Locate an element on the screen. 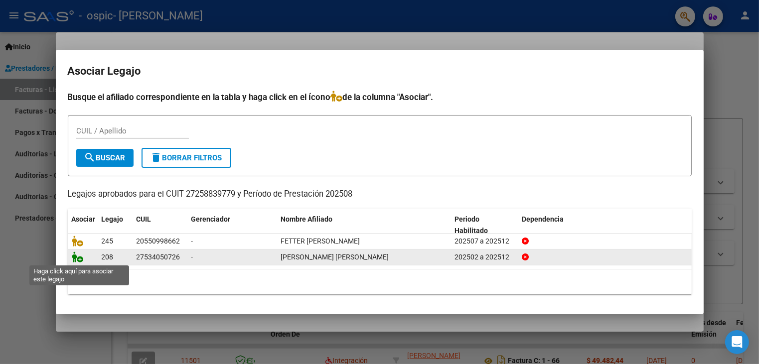 Image resolution: width=759 pixels, height=364 pixels. span: GAJARDO SOZZI ORIANA MAGALI is located at coordinates (335, 257).